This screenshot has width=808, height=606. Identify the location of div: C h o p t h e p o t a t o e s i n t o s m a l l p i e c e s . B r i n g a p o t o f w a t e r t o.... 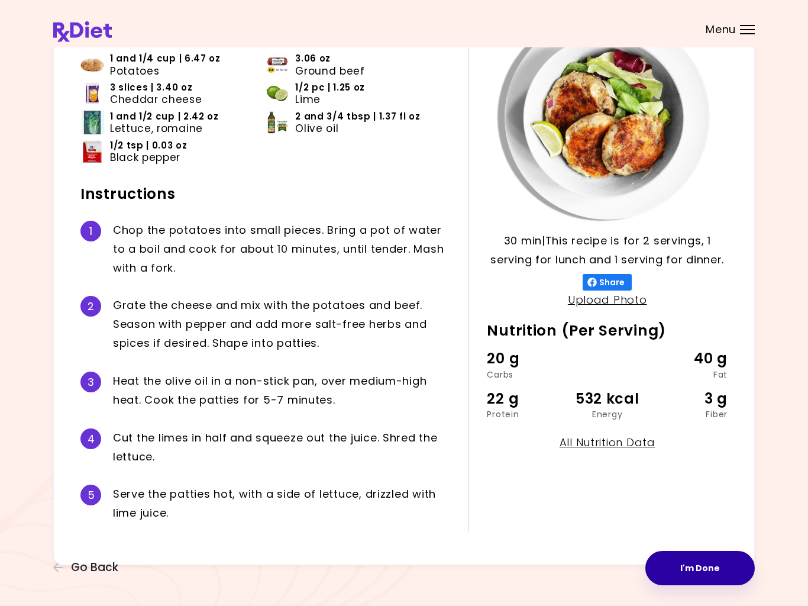
(282, 249).